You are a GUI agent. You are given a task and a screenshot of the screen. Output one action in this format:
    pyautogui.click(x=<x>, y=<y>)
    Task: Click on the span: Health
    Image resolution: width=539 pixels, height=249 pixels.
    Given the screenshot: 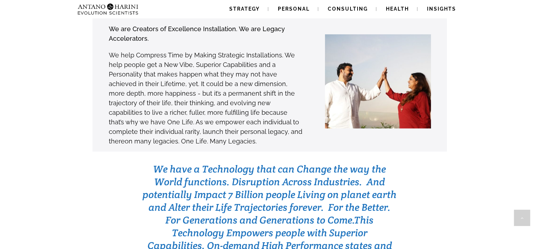 What is the action you would take?
    pyautogui.click(x=397, y=9)
    